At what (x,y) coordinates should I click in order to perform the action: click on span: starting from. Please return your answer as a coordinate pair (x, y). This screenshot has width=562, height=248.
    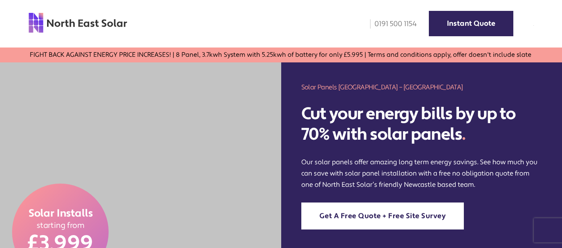
    Looking at the image, I should click on (60, 225).